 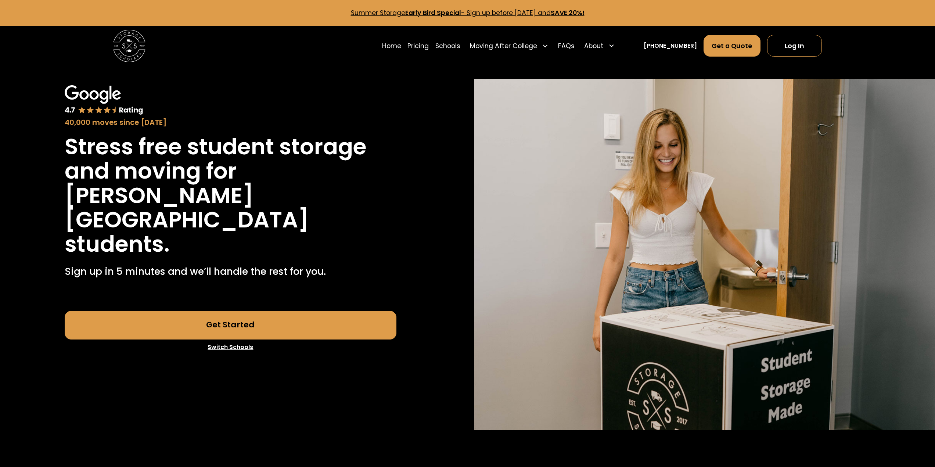 I want to click on h1: students., so click(x=117, y=244).